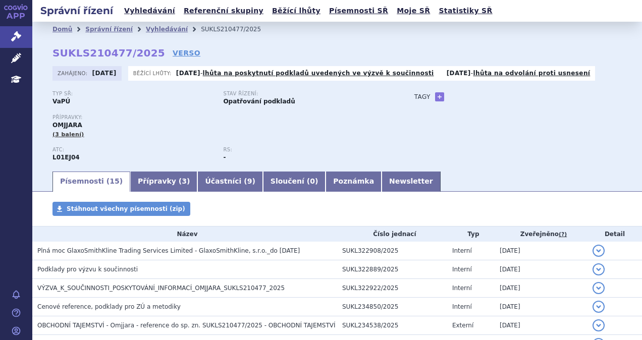  I want to click on h2: Správní řízení, so click(77, 11).